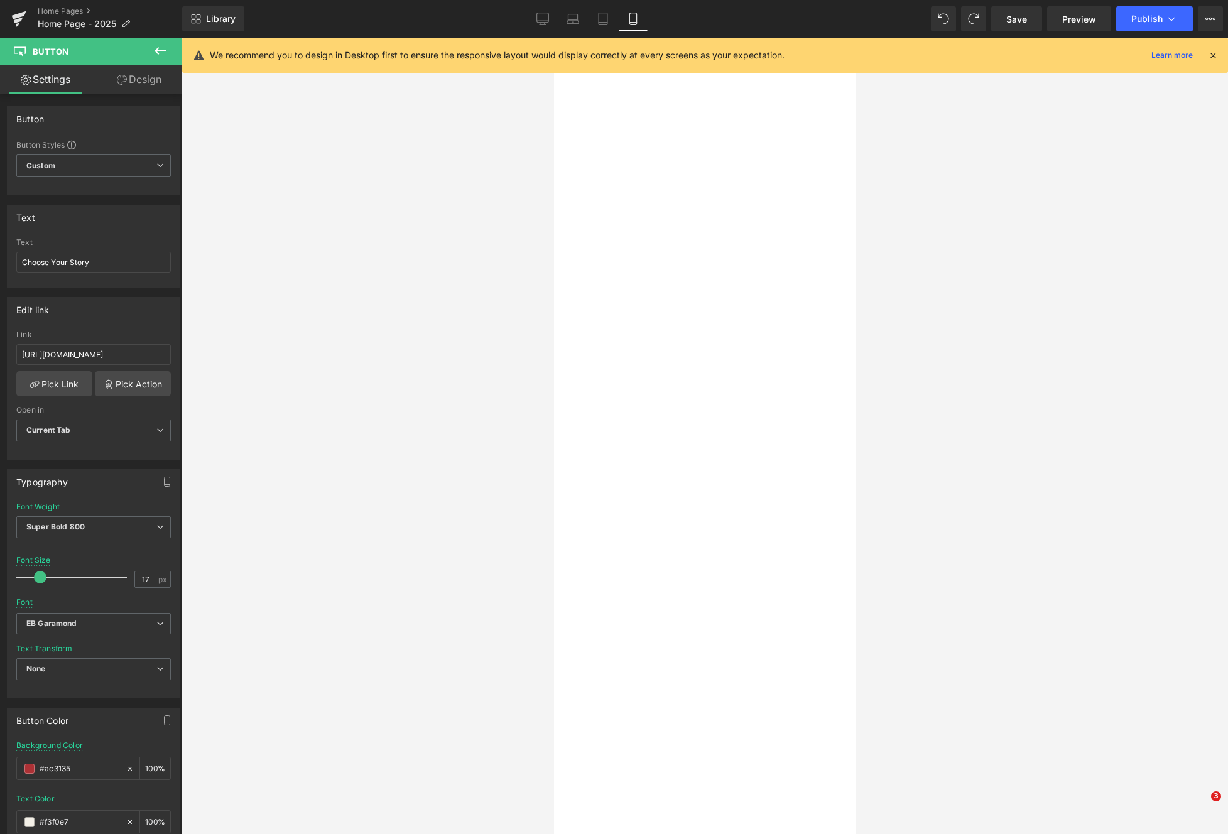  What do you see at coordinates (163, 579) in the screenshot?
I see `span: px` at bounding box center [163, 579].